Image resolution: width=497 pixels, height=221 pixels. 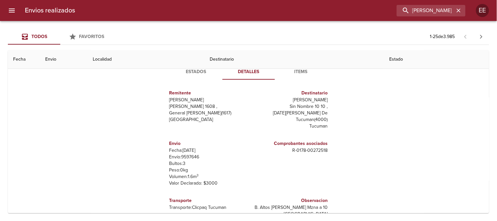 I want to click on sup: 3, so click(x=198, y=175).